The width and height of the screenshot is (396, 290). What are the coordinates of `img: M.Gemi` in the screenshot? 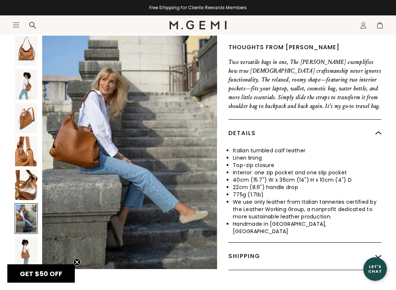 It's located at (198, 25).